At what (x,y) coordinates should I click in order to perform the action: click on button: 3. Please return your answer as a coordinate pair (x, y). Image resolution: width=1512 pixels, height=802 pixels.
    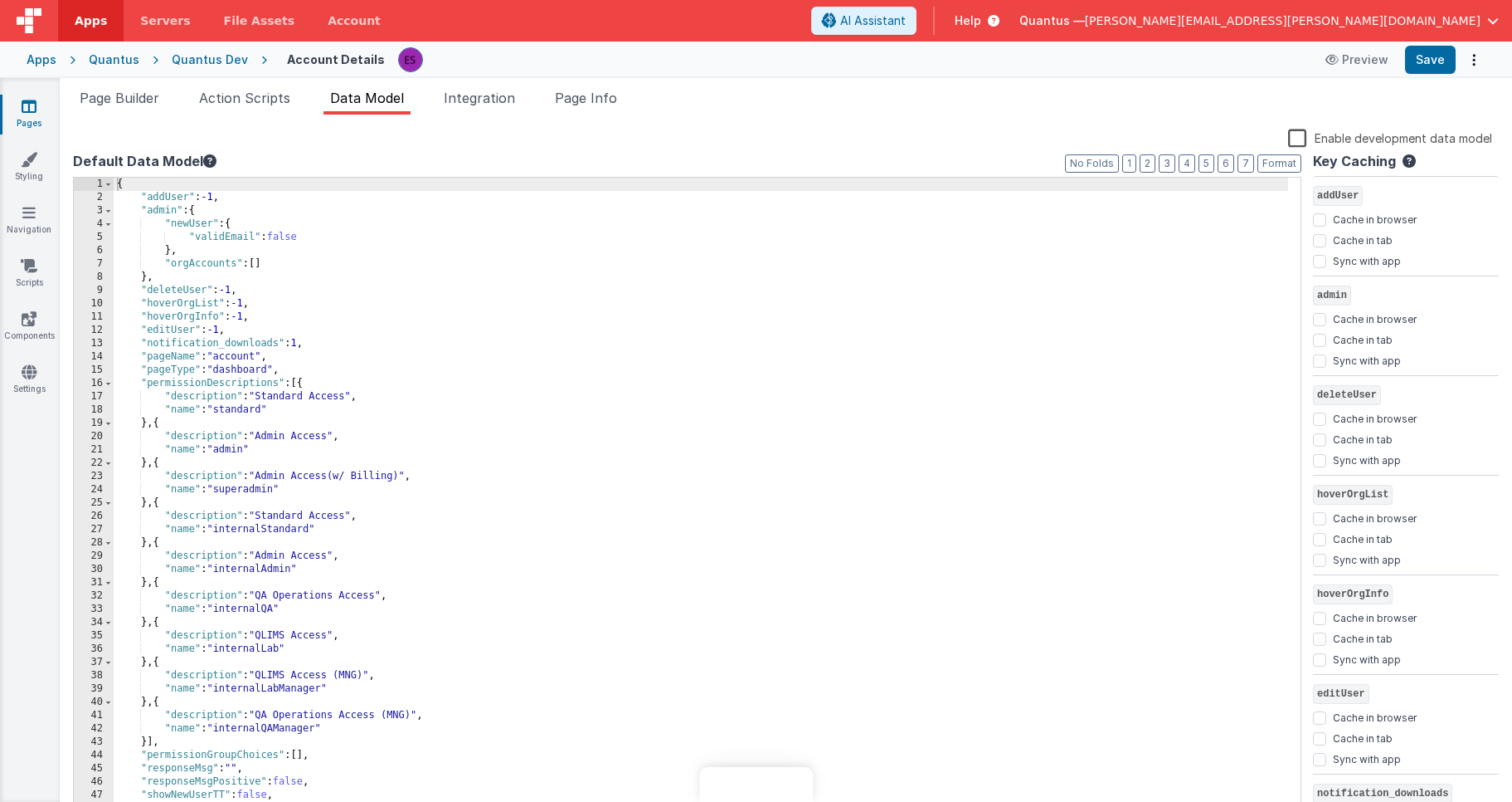
    Looking at the image, I should click on (1167, 164).